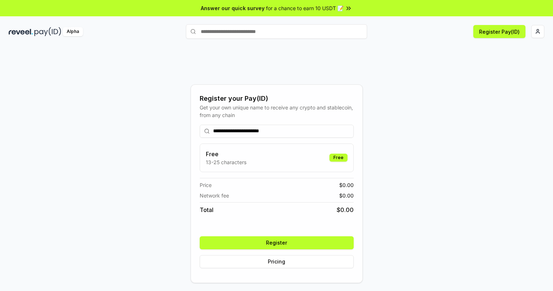 The width and height of the screenshot is (553, 291). I want to click on span: for a chance to earn 10 USDT 📝, so click(305, 8).